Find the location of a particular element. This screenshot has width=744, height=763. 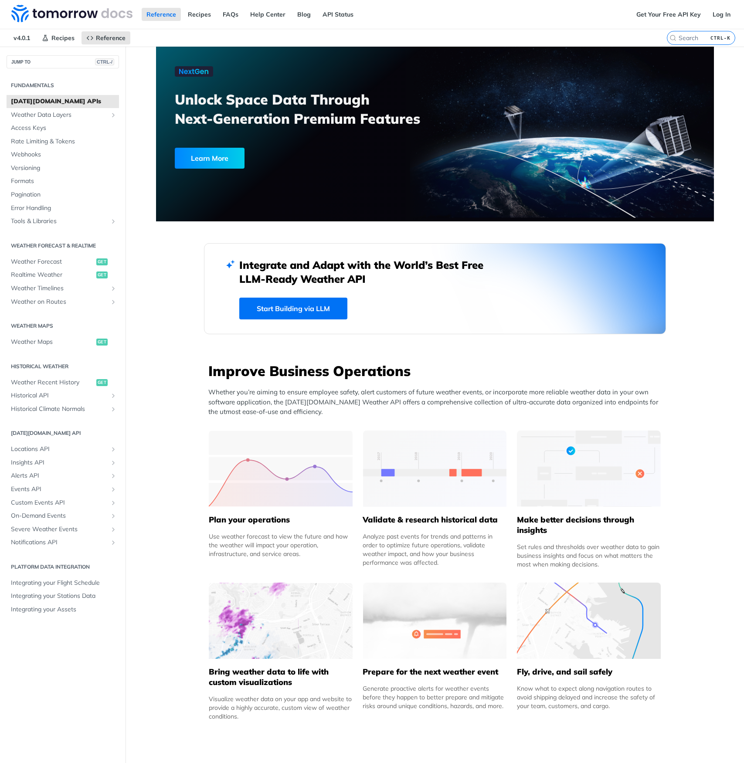

span: Historical Climate Normals is located at coordinates (59, 409).